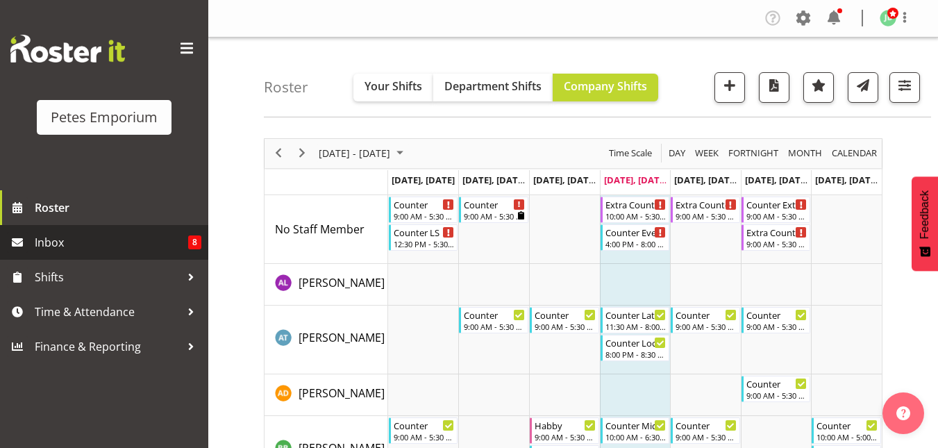  I want to click on div: Alex-Micheal Taniwha"s event - Counter Begin From Friday, August 15, 2025 at 9:00:00 AM GMT+12:00..., so click(705, 320).